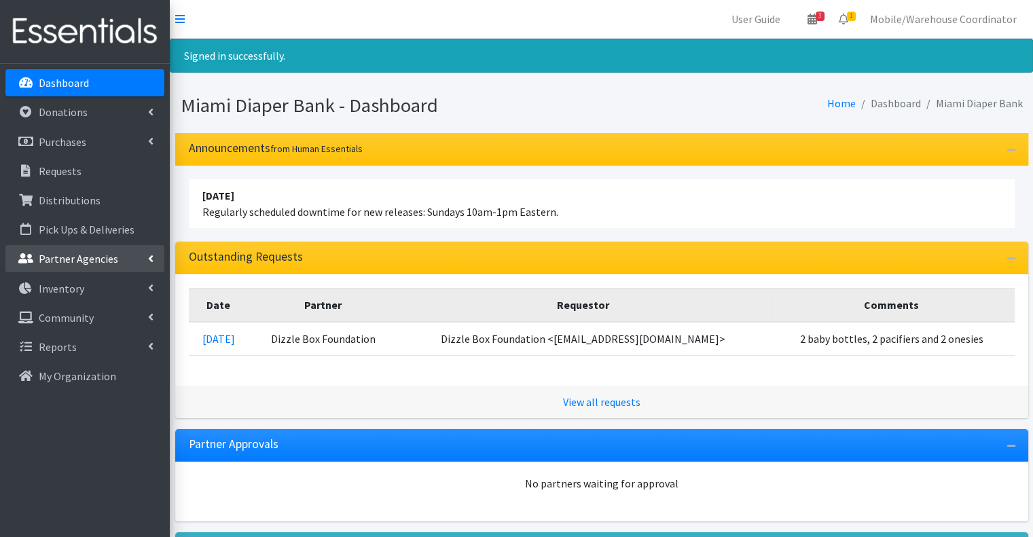 The image size is (1033, 537). What do you see at coordinates (851, 16) in the screenshot?
I see `span: 1` at bounding box center [851, 16].